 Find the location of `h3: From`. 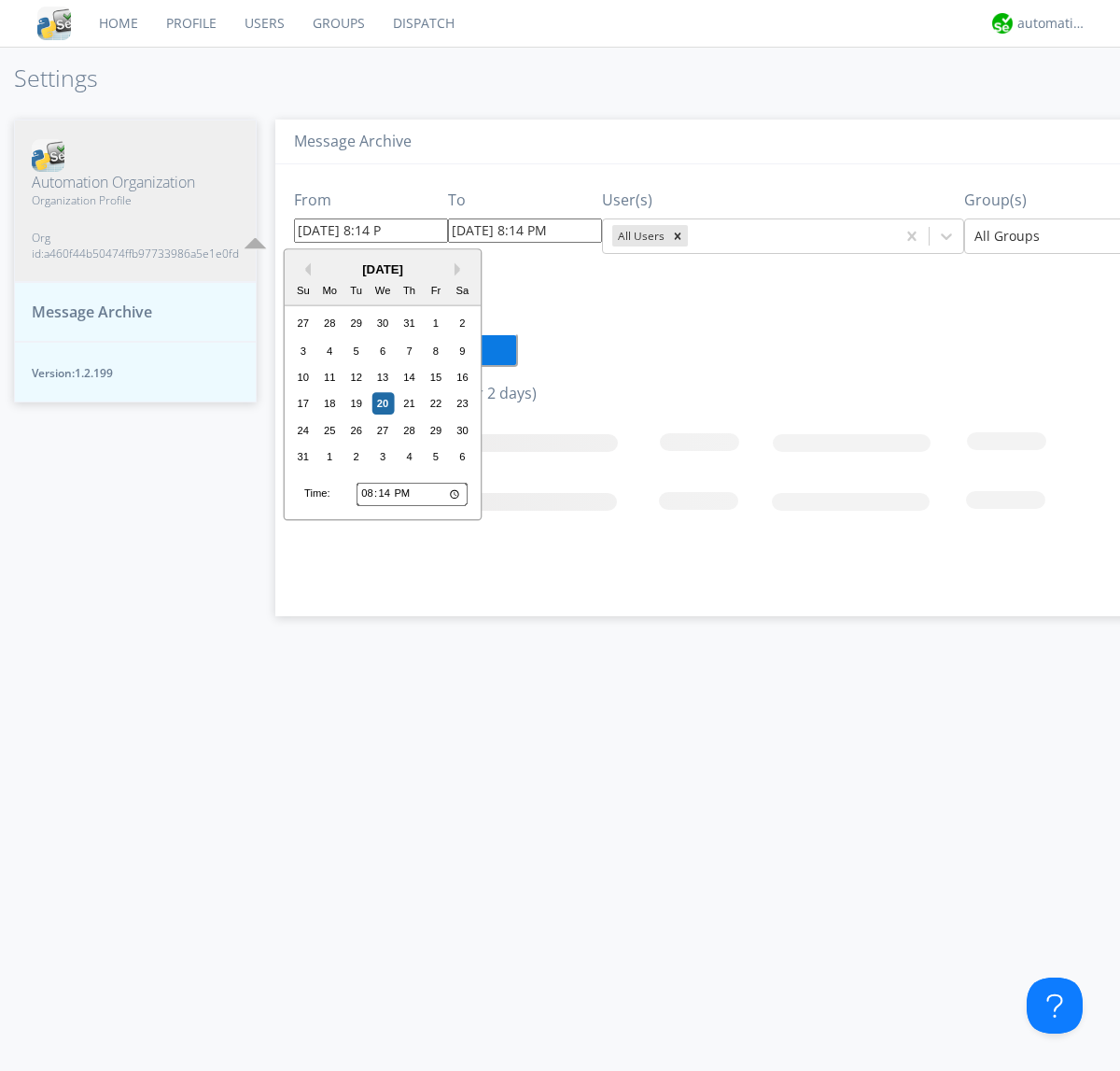

h3: From is located at coordinates (370, 201).